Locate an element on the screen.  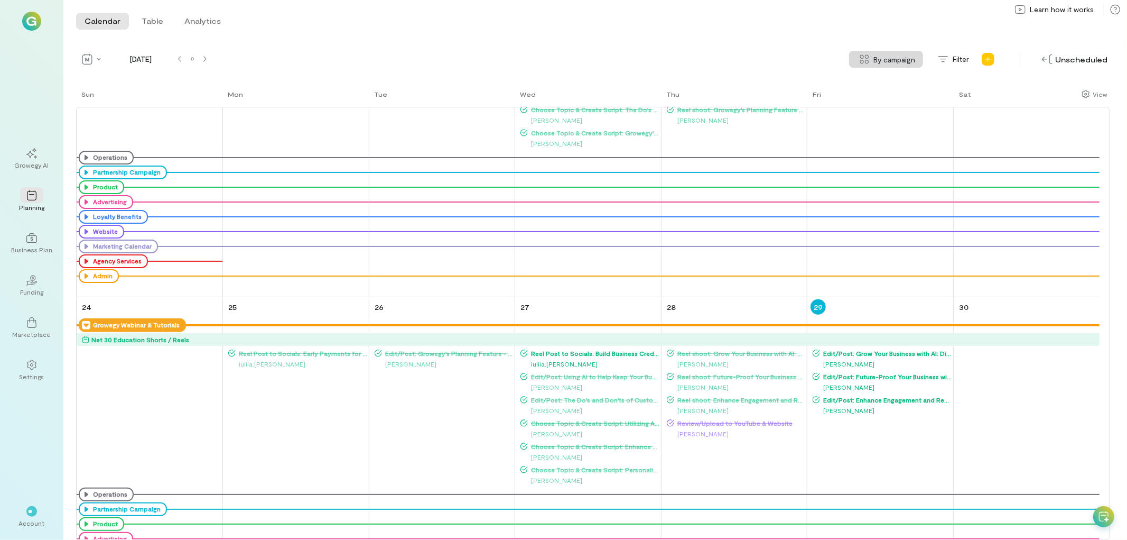
span: Filter is located at coordinates (961, 59).